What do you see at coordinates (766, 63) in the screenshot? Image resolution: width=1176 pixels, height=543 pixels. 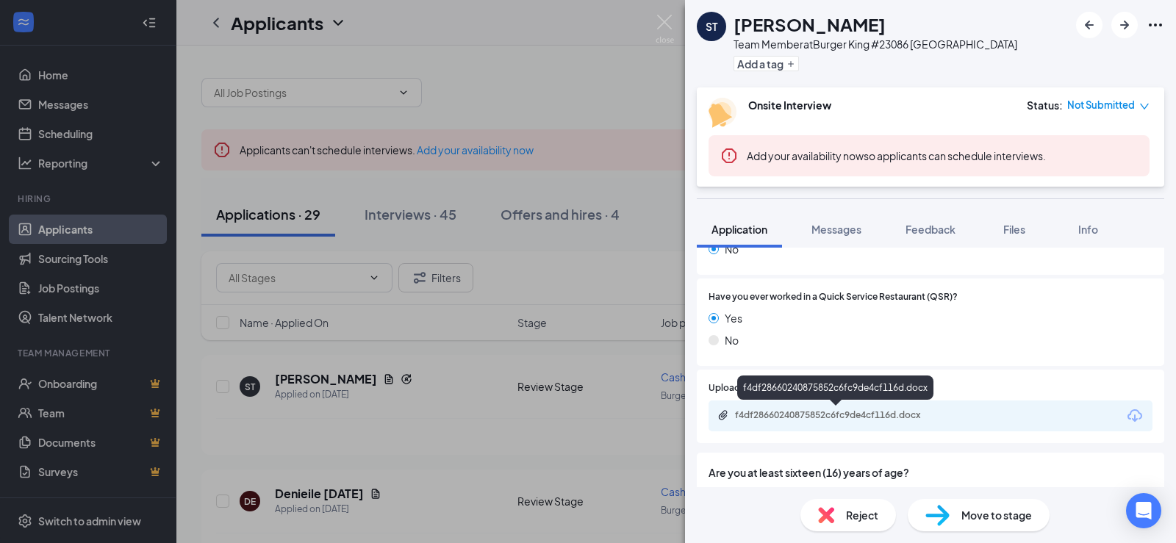 I see `button: PlusAdd a tag` at bounding box center [766, 63].